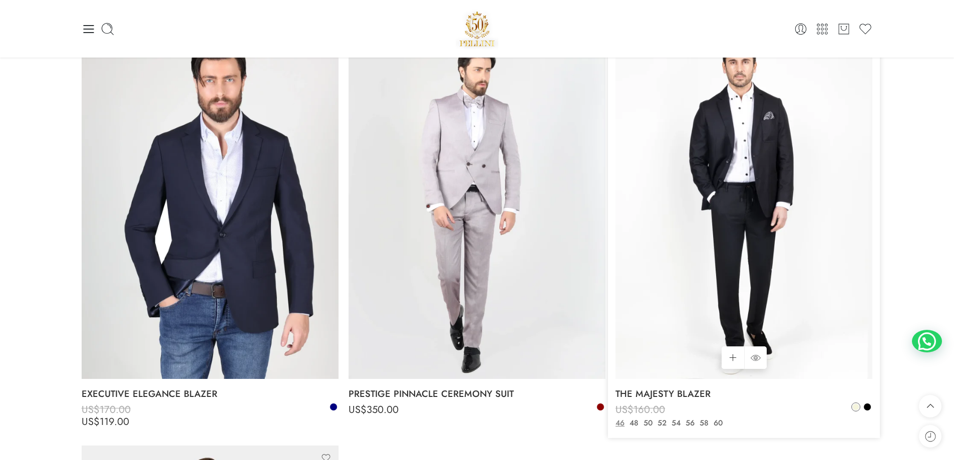 This screenshot has height=460, width=954. What do you see at coordinates (844, 29) in the screenshot?
I see `a: Cart` at bounding box center [844, 29].